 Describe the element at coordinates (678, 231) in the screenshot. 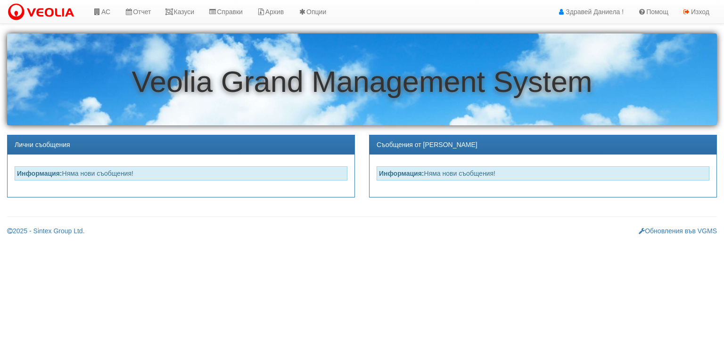

I see `a: Обновления във VGMS` at that location.